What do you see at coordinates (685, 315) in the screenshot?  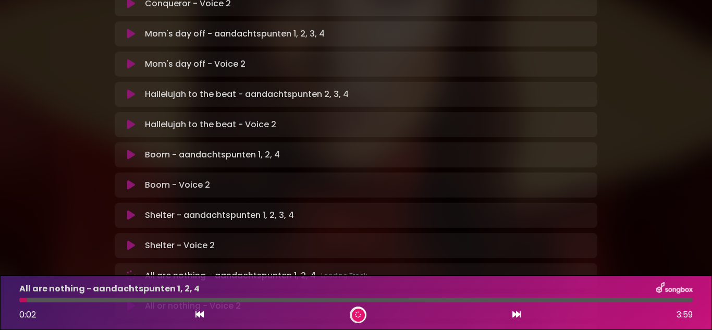 I see `span: 3:59` at bounding box center [685, 315].